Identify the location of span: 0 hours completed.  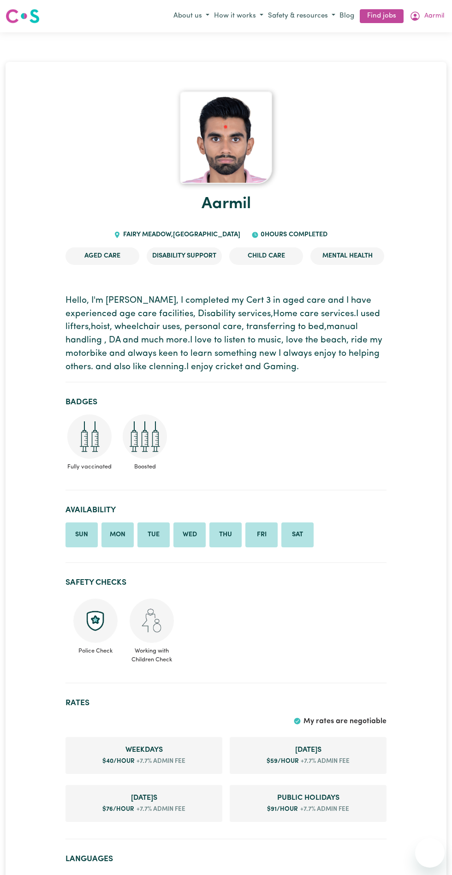
(293, 234).